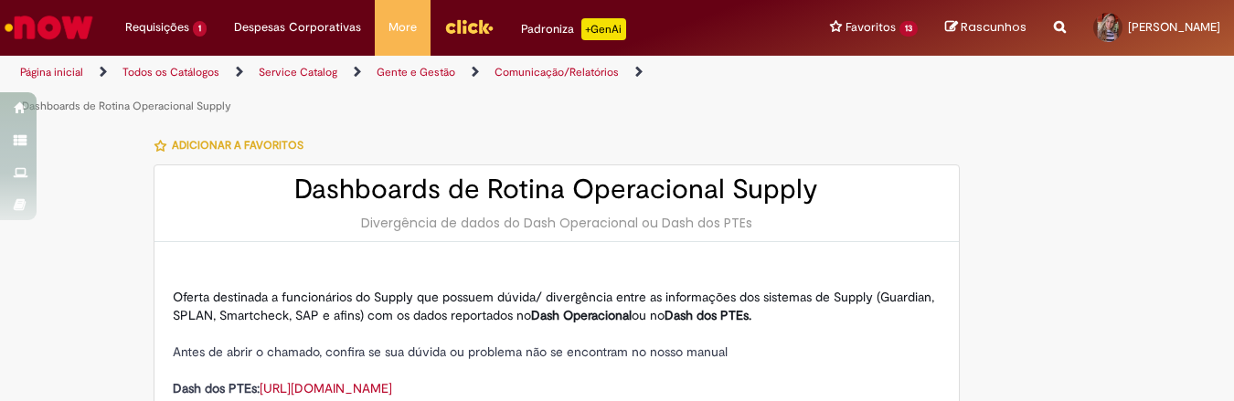  Describe the element at coordinates (238, 145) in the screenshot. I see `span: Adicionar a Favoritos` at that location.